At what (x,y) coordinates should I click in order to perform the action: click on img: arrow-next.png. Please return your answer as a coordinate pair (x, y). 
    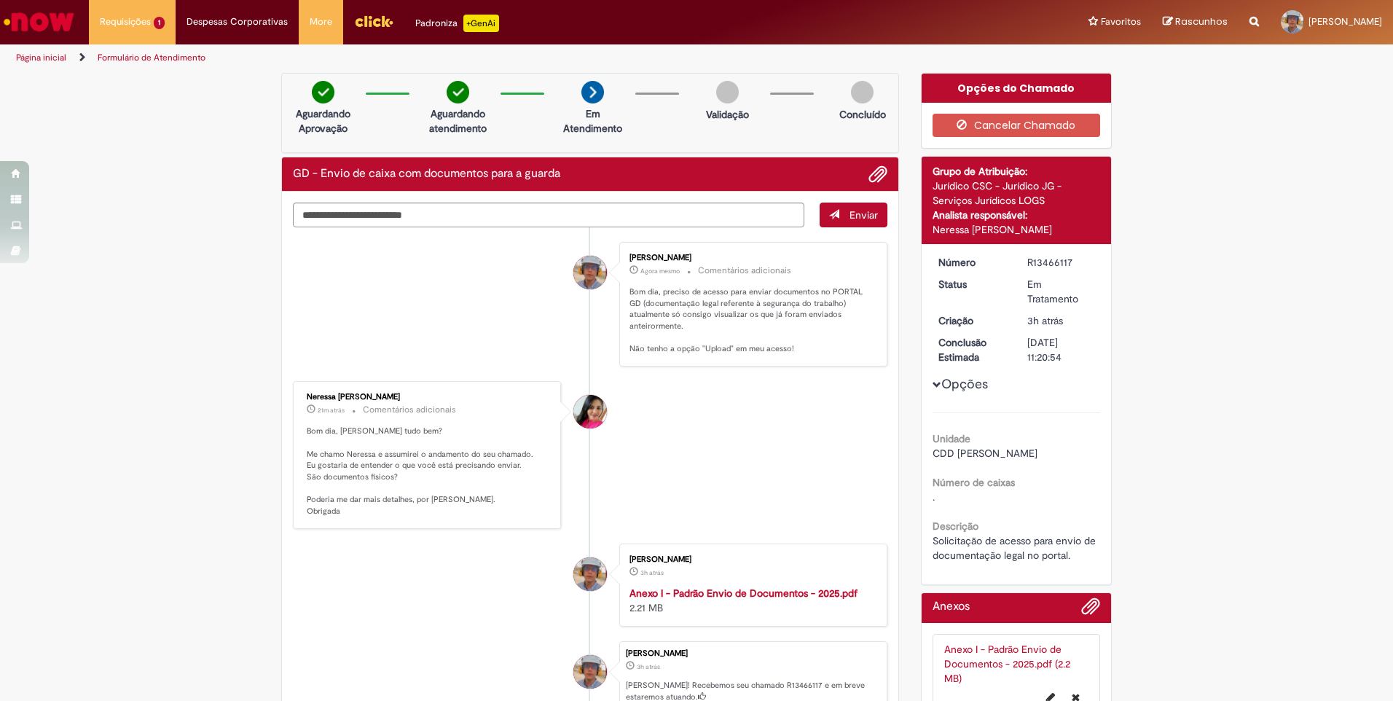
    Looking at the image, I should click on (592, 92).